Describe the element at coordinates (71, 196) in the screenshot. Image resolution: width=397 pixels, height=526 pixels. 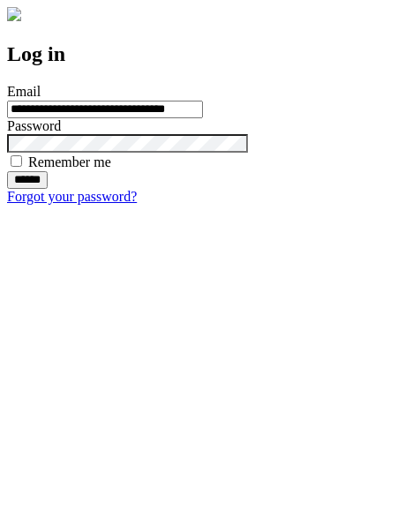
I see `a: Forgot your password?` at that location.